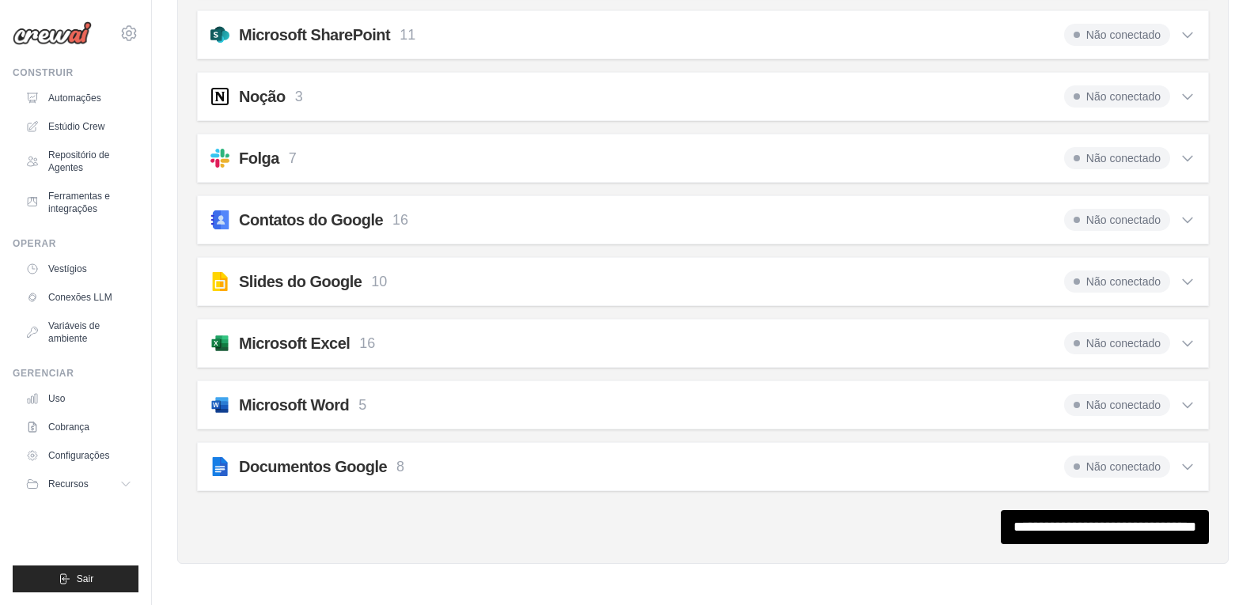 This screenshot has height=605, width=1254. I want to click on font: Cobrança, so click(69, 427).